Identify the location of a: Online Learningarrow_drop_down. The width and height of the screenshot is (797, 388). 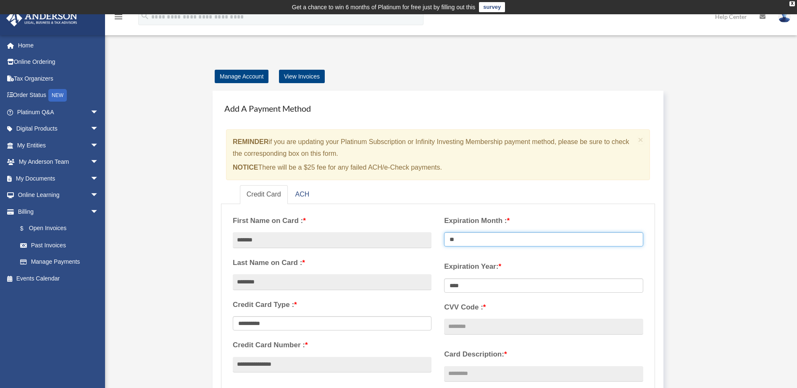
(58, 195).